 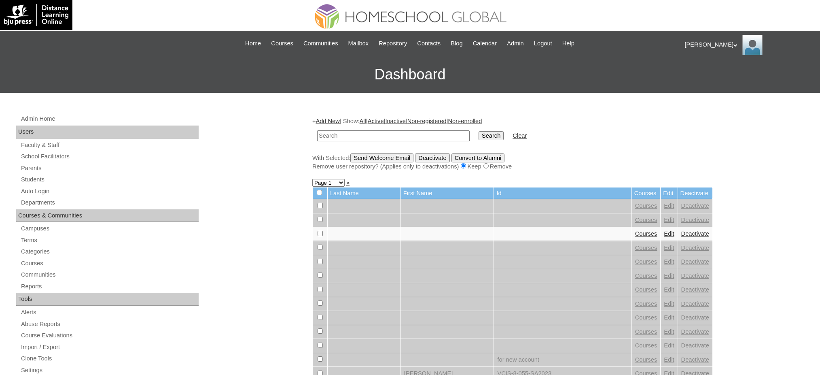 What do you see at coordinates (519, 136) in the screenshot?
I see `a: Clear` at bounding box center [519, 136].